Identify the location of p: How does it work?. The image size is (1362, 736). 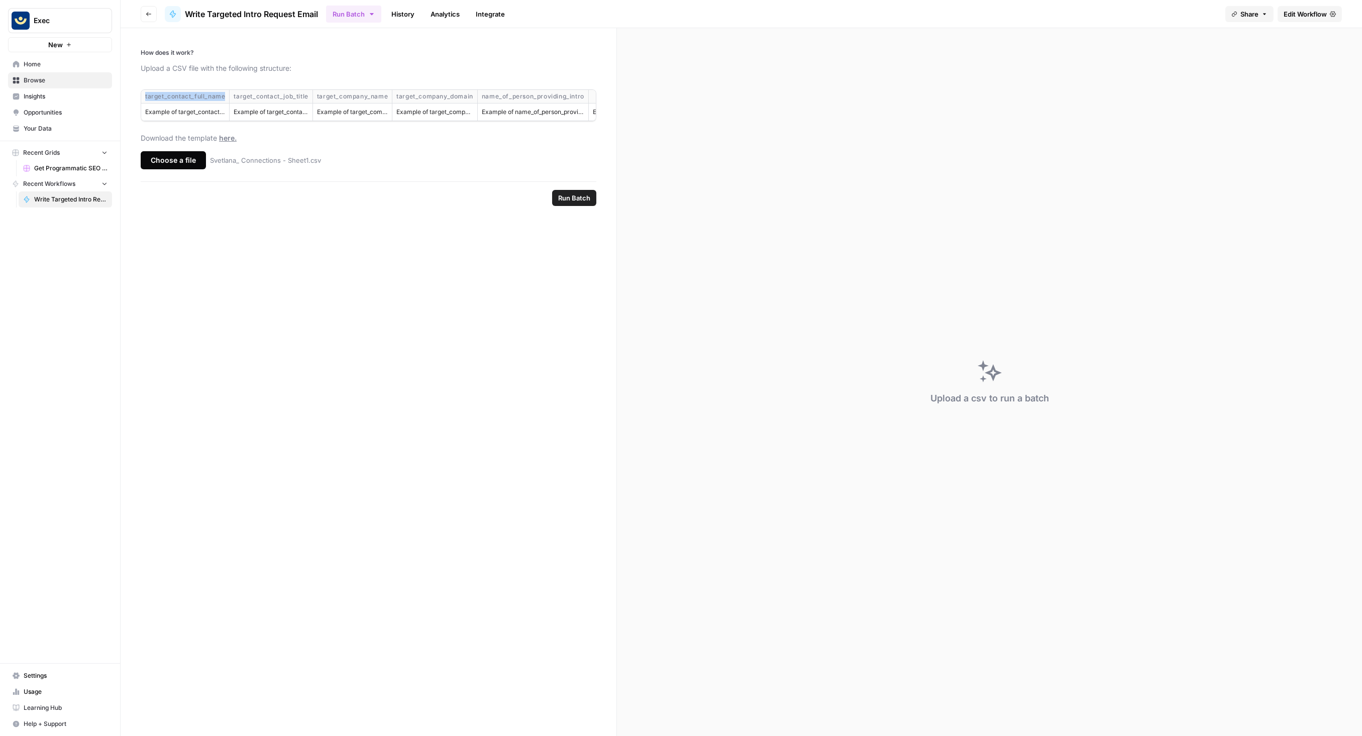
(368, 53).